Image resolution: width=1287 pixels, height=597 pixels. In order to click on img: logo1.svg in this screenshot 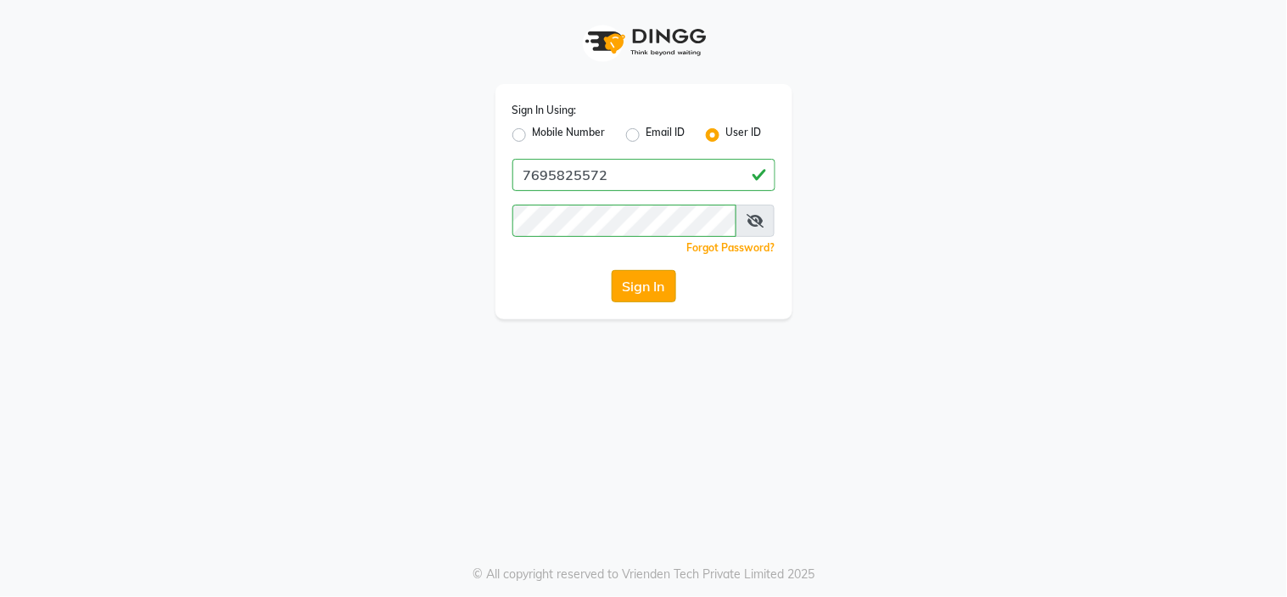, I will do `click(644, 42)`.